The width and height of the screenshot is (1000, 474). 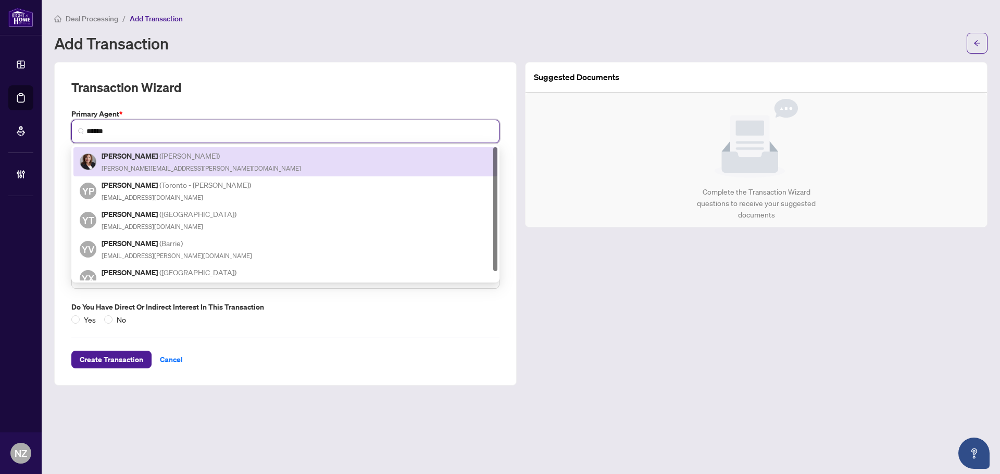 What do you see at coordinates (111, 360) in the screenshot?
I see `span: Create Transaction` at bounding box center [111, 360].